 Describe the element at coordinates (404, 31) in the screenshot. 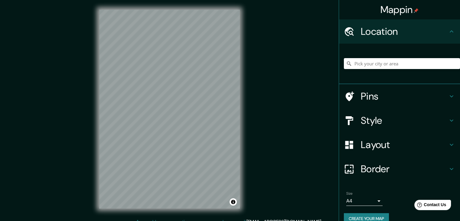

I see `h4: Location` at that location.